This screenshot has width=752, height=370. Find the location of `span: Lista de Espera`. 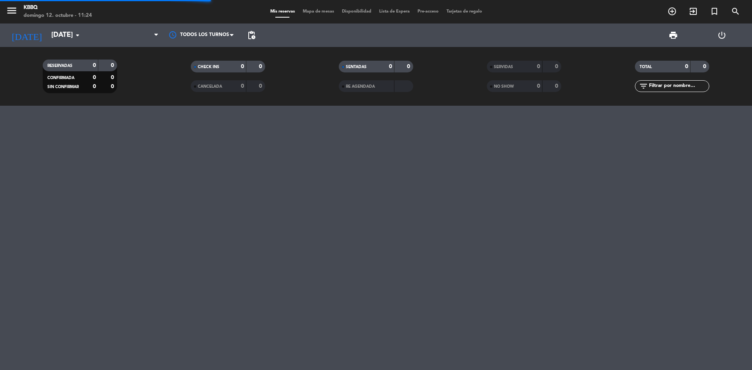

span: Lista de Espera is located at coordinates (394, 11).